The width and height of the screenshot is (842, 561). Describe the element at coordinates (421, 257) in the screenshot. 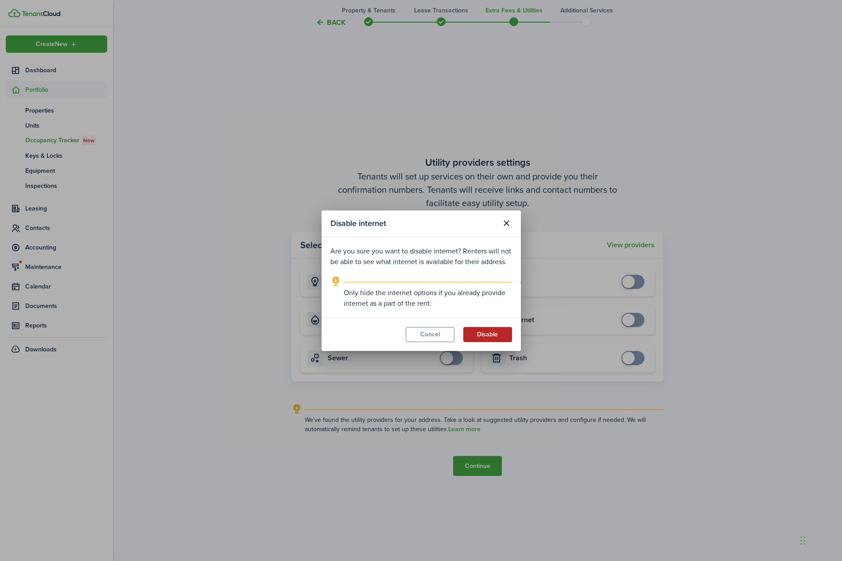

I see `p: Are you sure you want to disable internet? Renters will not be able to see what internet is avail...` at that location.